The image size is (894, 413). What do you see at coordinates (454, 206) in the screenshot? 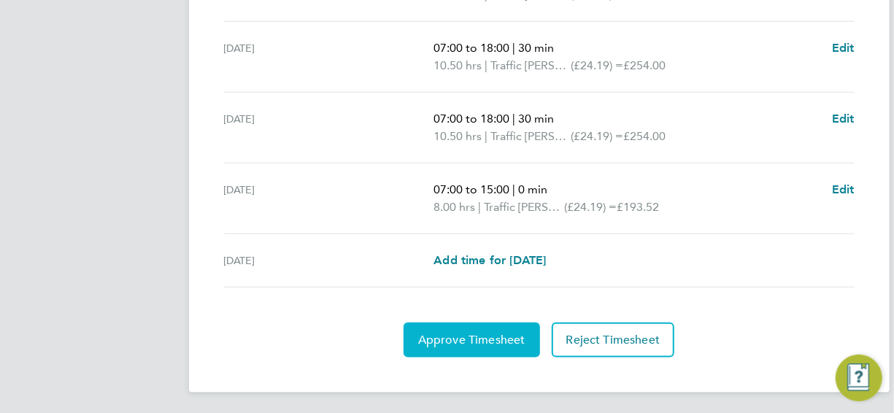
I see `span: 8.00 hrs` at bounding box center [454, 206].